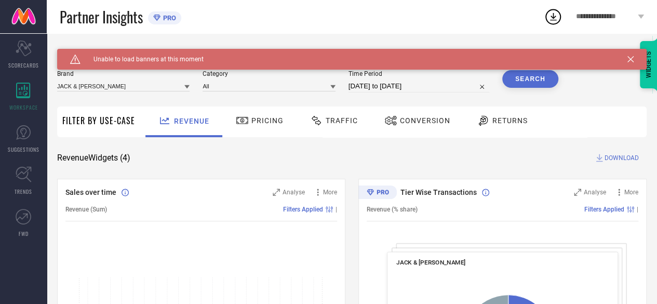 This screenshot has width=657, height=304. Describe the element at coordinates (268, 74) in the screenshot. I see `span: Category` at that location.